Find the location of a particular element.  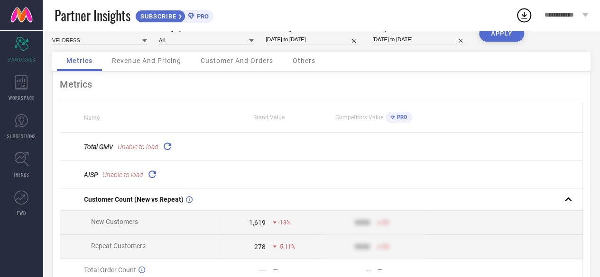

span: SCORECARDS is located at coordinates (21, 59).